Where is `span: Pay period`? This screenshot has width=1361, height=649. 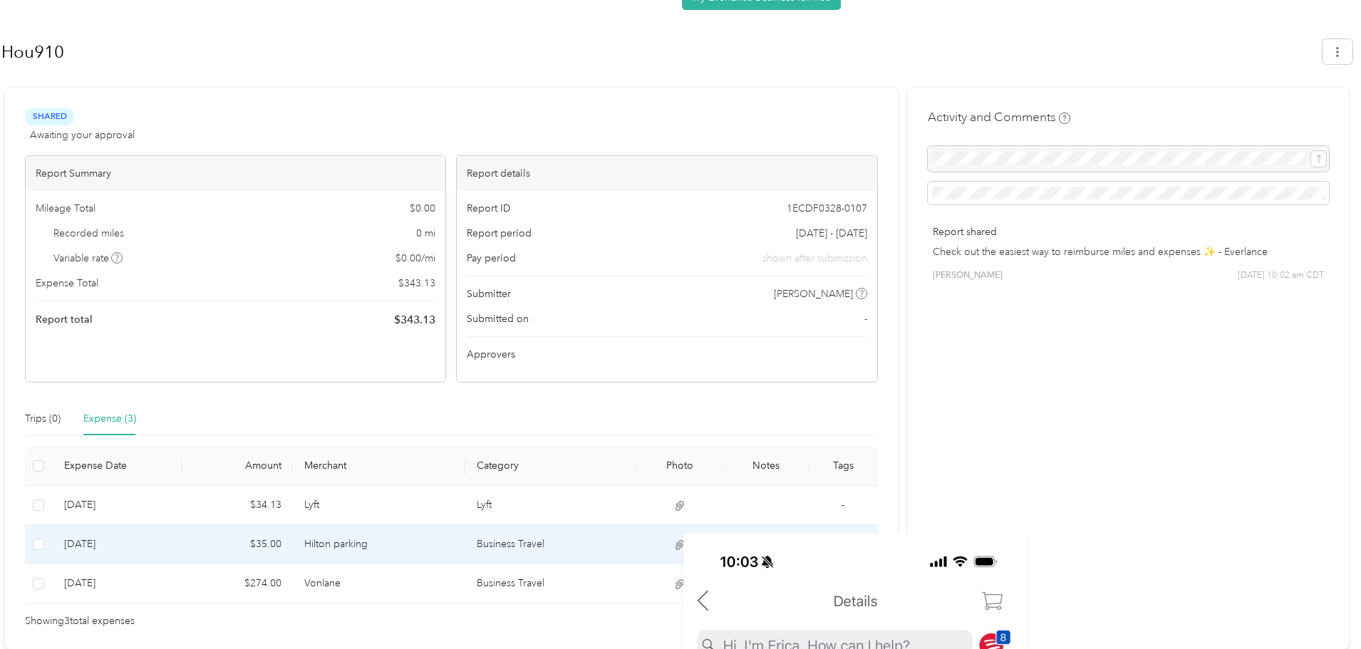
span: Pay period is located at coordinates (491, 258).